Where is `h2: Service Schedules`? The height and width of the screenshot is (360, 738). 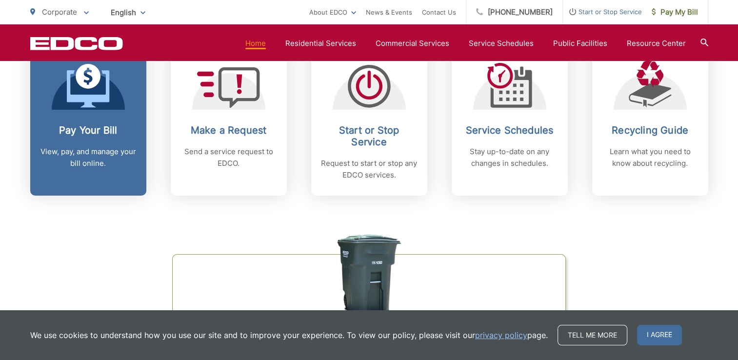
h2: Service Schedules is located at coordinates (509, 130).